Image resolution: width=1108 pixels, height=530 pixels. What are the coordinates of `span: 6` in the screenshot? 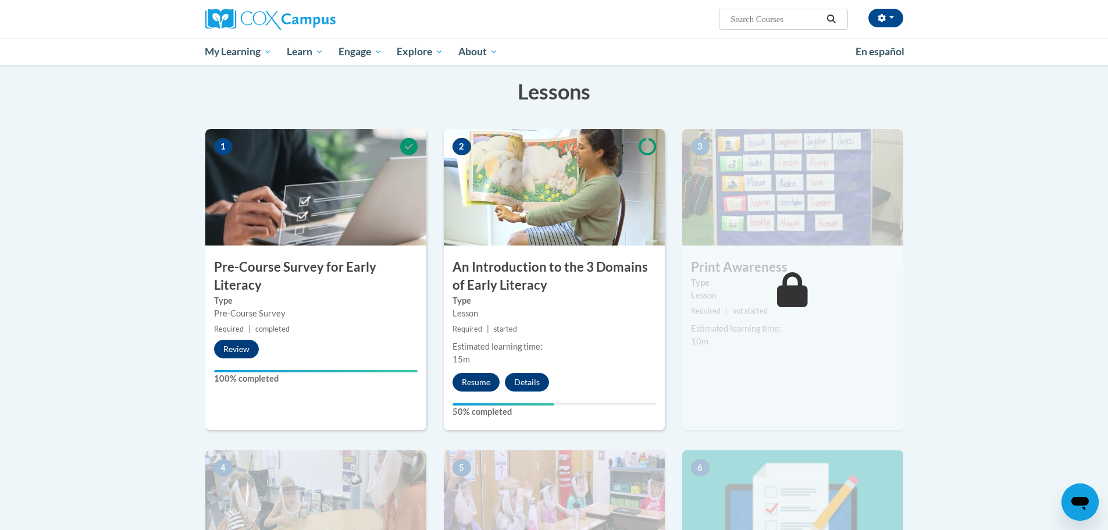 It's located at (700, 468).